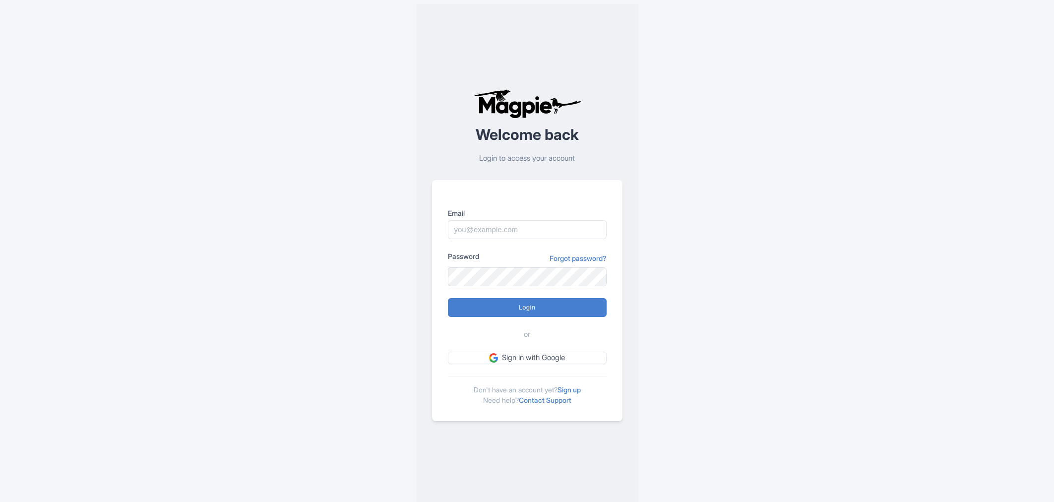 This screenshot has width=1054, height=502. I want to click on label: Email, so click(527, 213).